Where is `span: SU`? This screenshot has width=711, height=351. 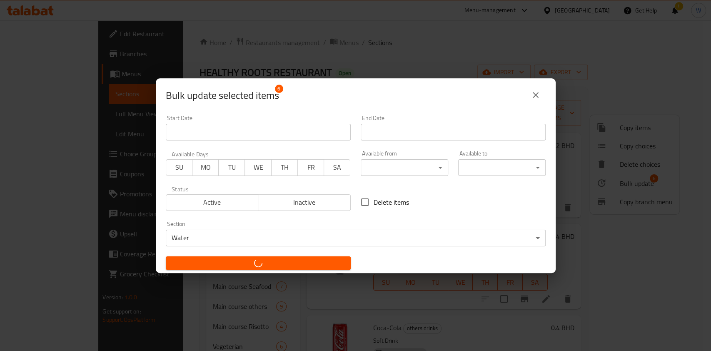
span: SU is located at coordinates (179, 167).